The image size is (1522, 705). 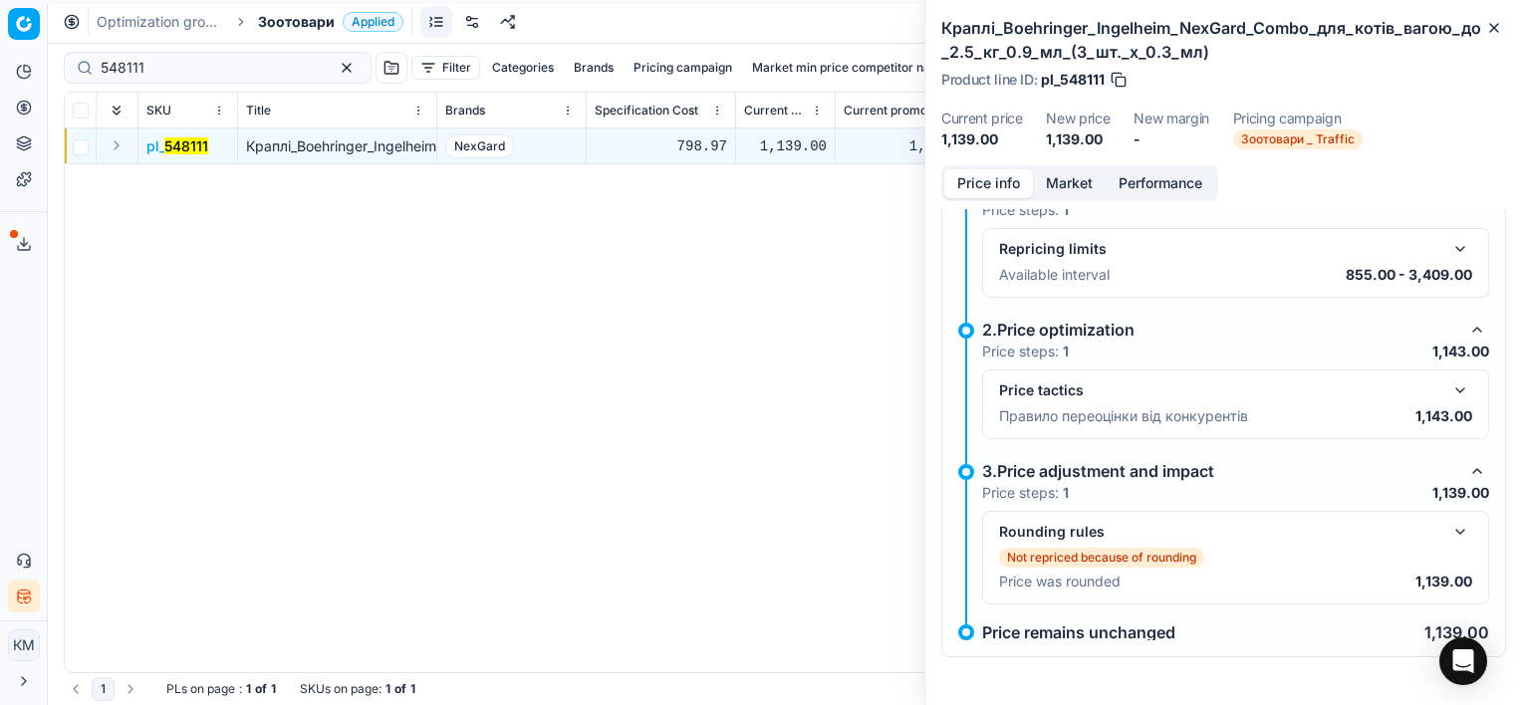 I want to click on div: 798.97, so click(x=661, y=146).